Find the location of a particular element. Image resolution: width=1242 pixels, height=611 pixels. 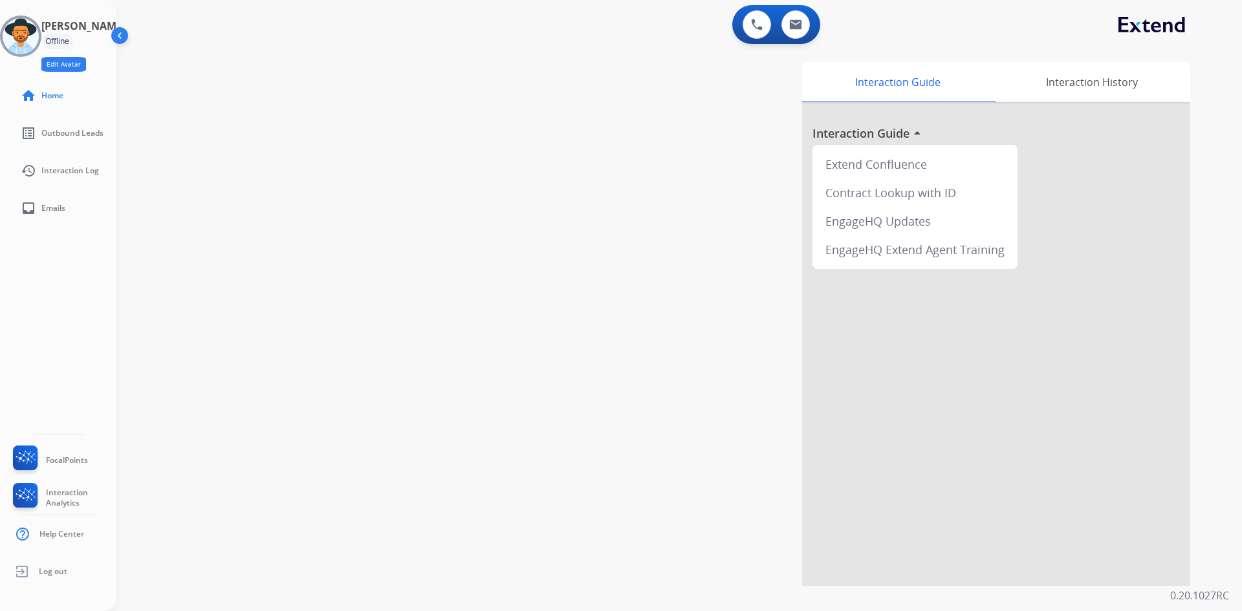

span: Interaction Analytics is located at coordinates (81, 498).